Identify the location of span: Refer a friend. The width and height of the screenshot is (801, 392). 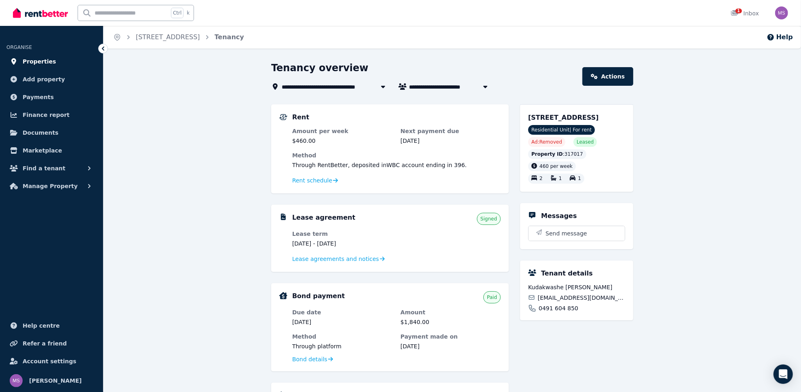
(44, 343).